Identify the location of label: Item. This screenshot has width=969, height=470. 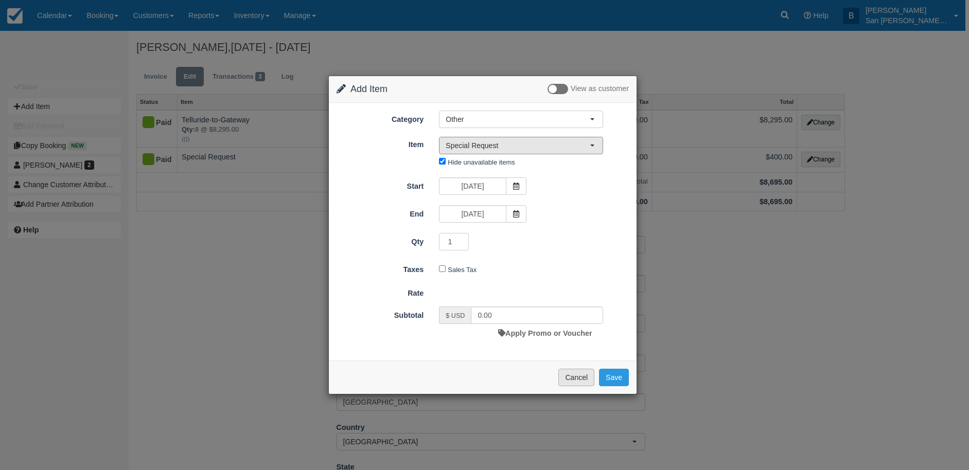
(380, 143).